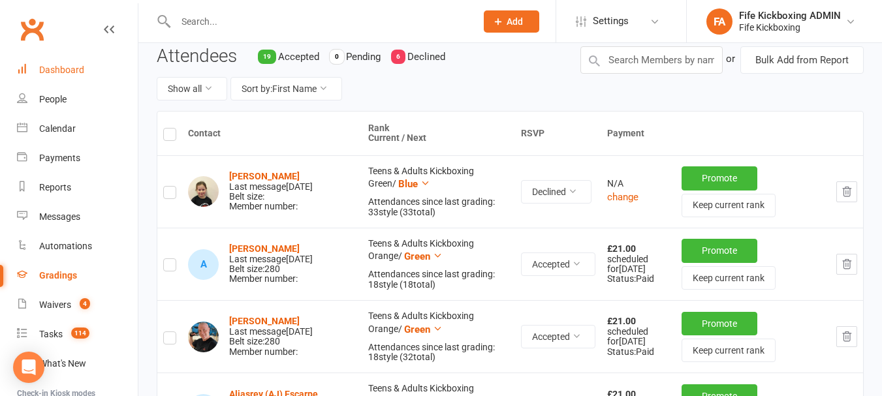 This screenshot has width=882, height=396. Describe the element at coordinates (439, 279) in the screenshot. I see `div: Attendances since last grading: 18 style ( 18 total)` at that location.